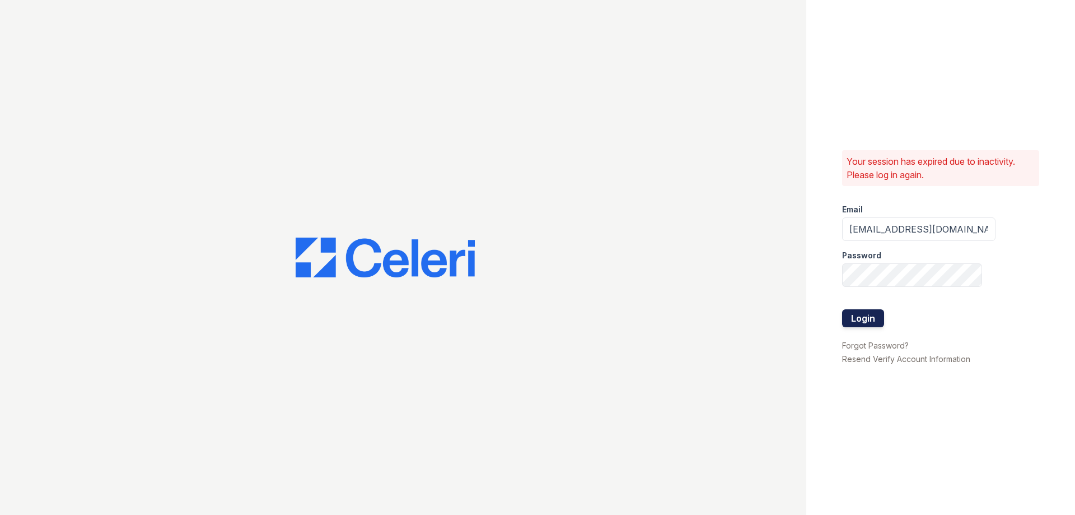  Describe the element at coordinates (906, 358) in the screenshot. I see `a: Resend Verify Account Information` at that location.